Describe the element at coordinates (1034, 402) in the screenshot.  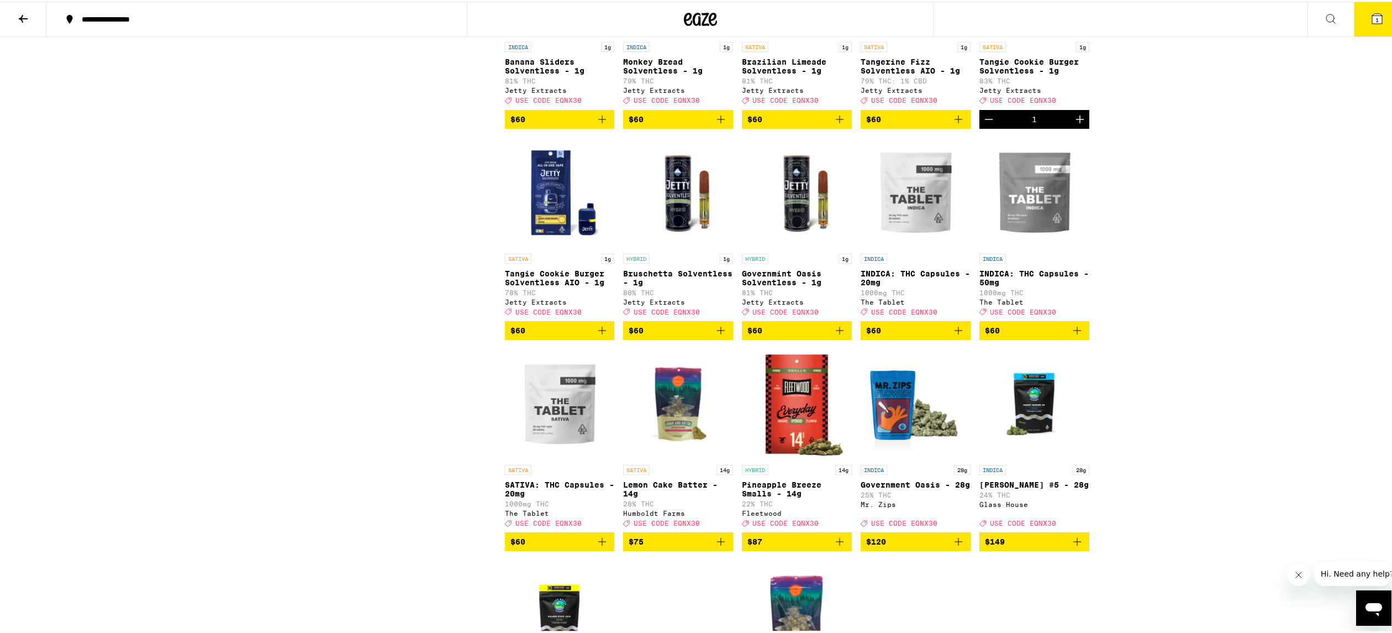
I see `img: Glass House - Donny Burger #5 - 28g` at that location.